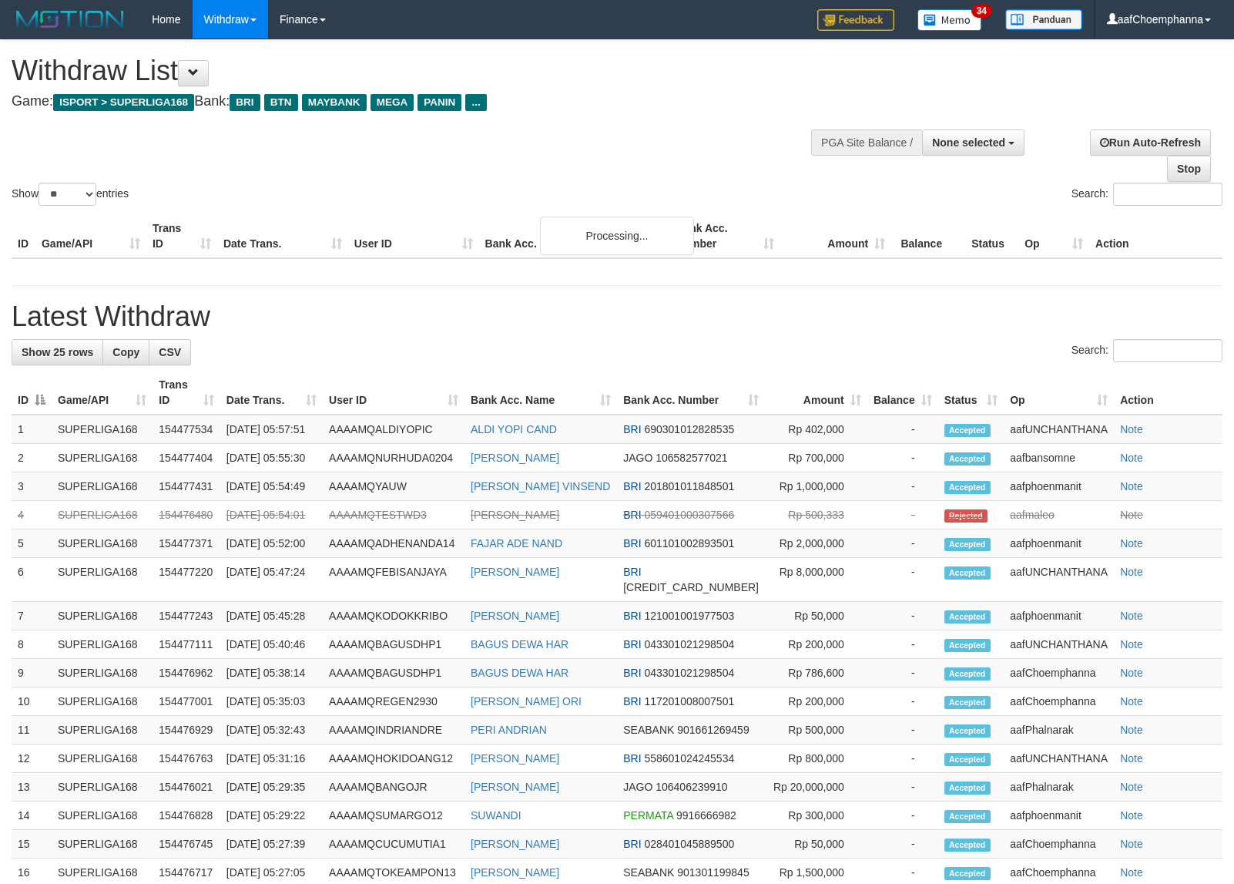  What do you see at coordinates (394, 730) in the screenshot?
I see `td: AAAAMQINDRIANDRE` at bounding box center [394, 730].